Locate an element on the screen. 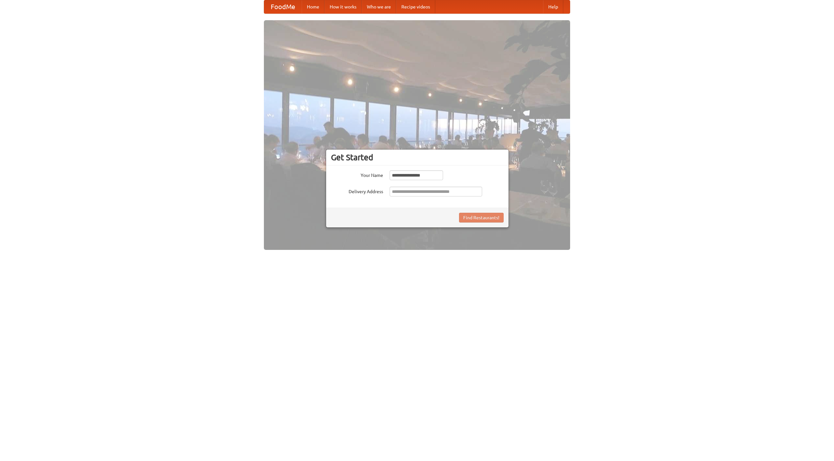 This screenshot has width=834, height=461. a: Help is located at coordinates (553, 7).